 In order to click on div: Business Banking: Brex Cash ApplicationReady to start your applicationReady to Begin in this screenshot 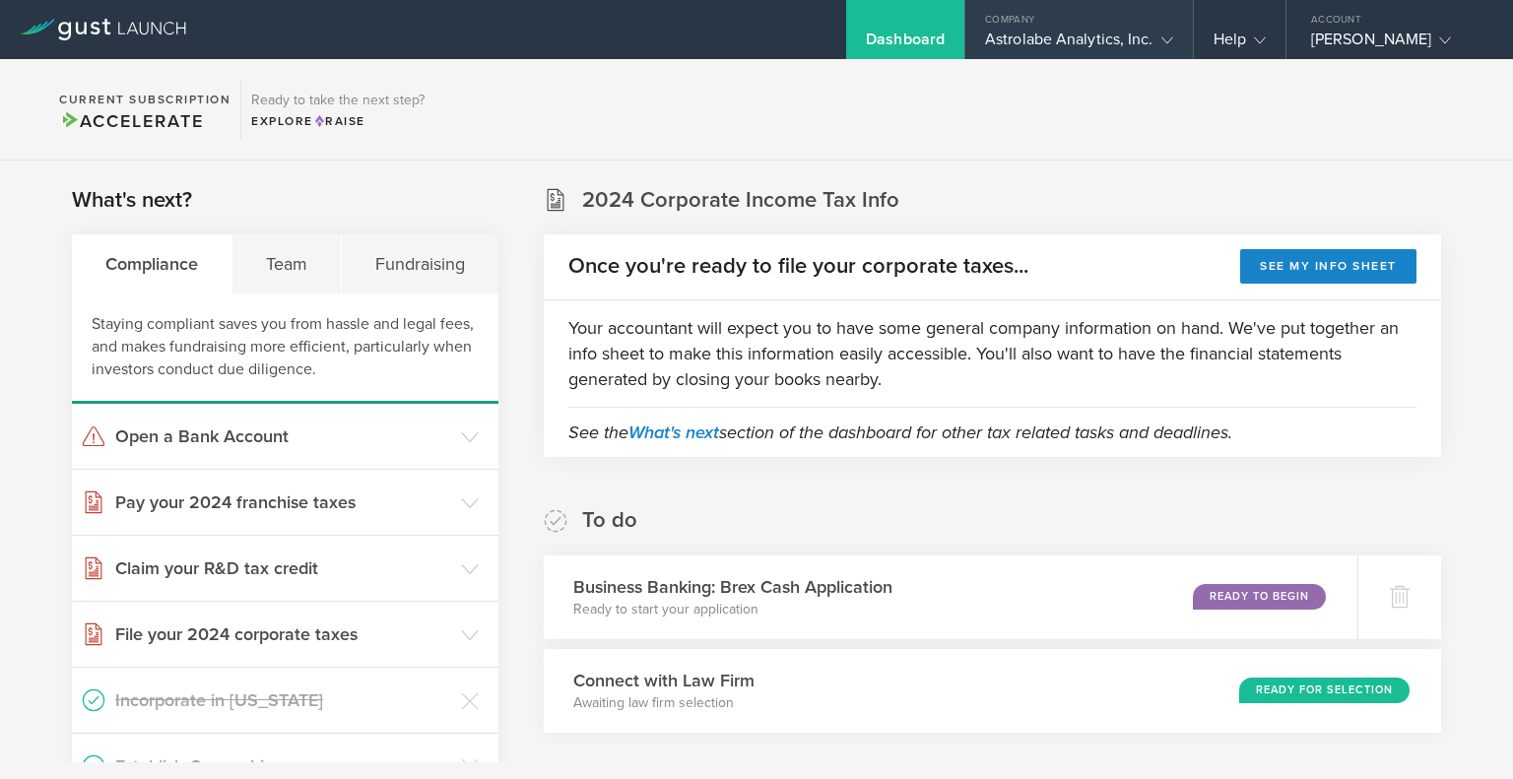, I will do `click(950, 597)`.